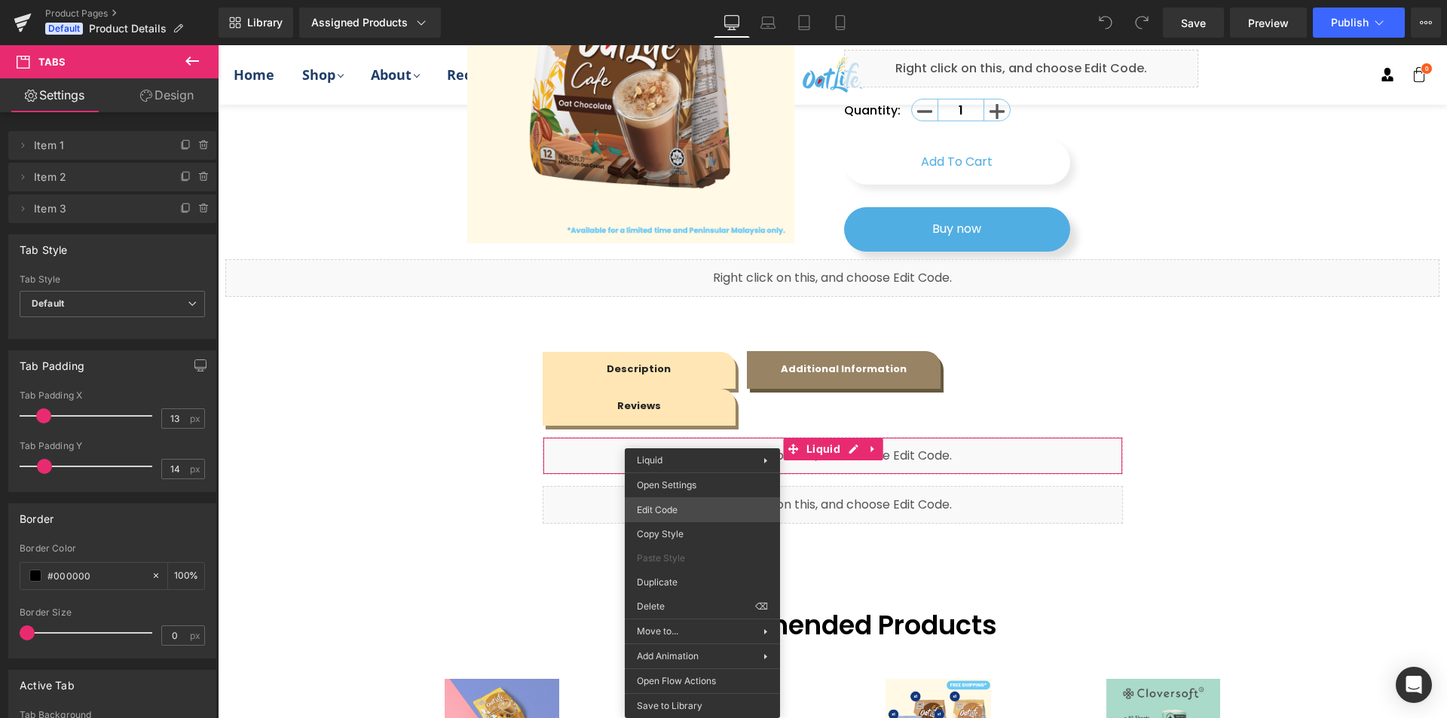  I want to click on a: Tablet, so click(804, 23).